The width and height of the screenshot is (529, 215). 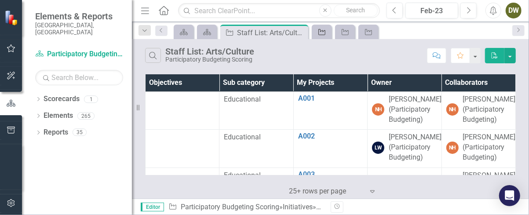 What do you see at coordinates (378, 148) in the screenshot?
I see `div: LW` at bounding box center [378, 148].